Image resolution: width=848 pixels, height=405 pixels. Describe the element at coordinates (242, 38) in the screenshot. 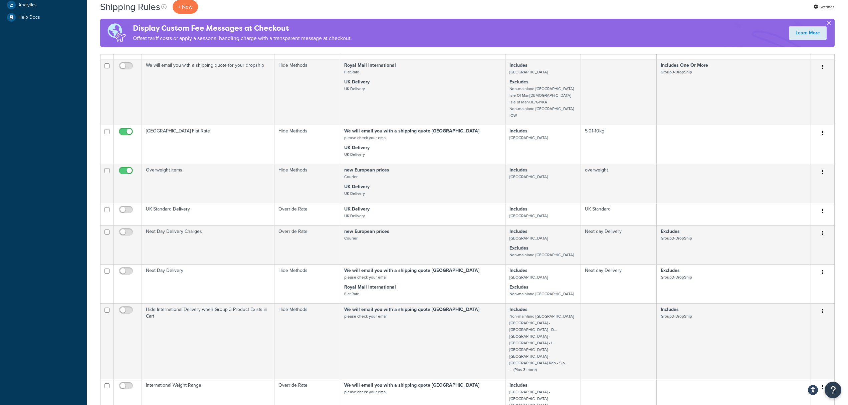

I see `p: Offset tariff costs or apply a seasonal handling charge with a transparent message at checkout.` at that location.